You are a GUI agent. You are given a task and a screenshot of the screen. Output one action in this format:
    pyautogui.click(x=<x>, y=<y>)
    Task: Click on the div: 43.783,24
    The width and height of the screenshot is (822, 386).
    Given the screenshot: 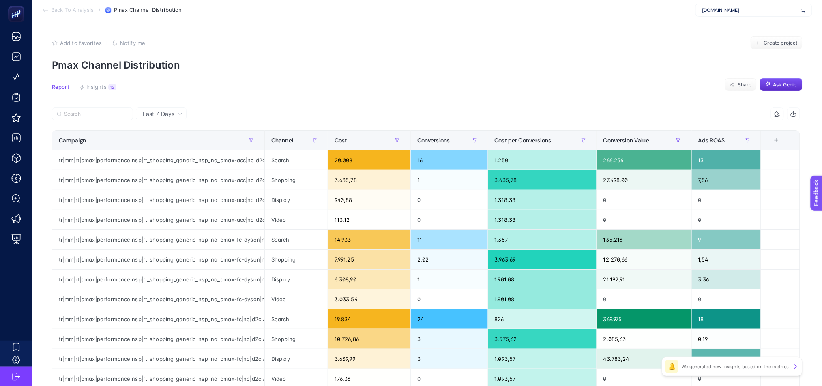 What is the action you would take?
    pyautogui.click(x=644, y=359)
    